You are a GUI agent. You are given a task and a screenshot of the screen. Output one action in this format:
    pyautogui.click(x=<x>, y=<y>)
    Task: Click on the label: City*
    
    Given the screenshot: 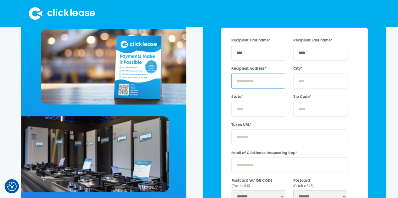 What is the action you would take?
    pyautogui.click(x=320, y=69)
    